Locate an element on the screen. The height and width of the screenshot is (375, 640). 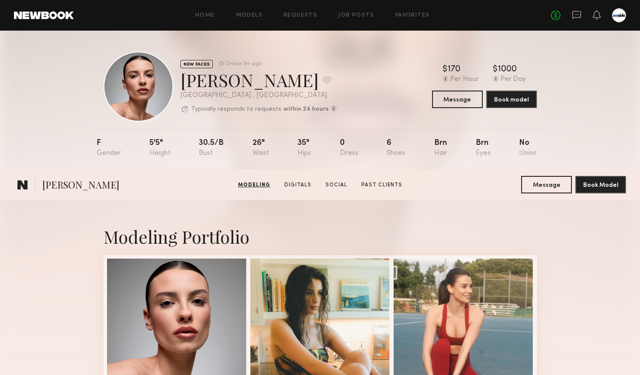
div: 1000 is located at coordinates (507, 69).